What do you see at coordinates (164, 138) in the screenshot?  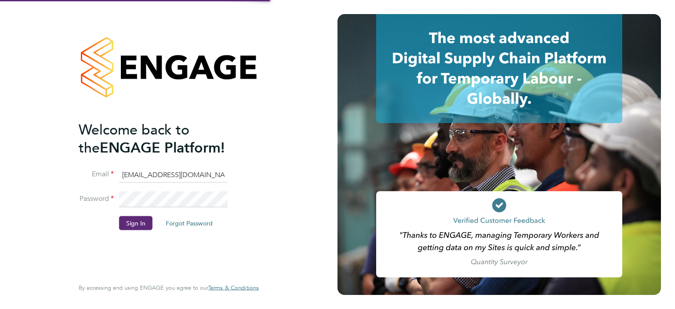 I see `h2: ENGAGE Platform!` at bounding box center [164, 138].